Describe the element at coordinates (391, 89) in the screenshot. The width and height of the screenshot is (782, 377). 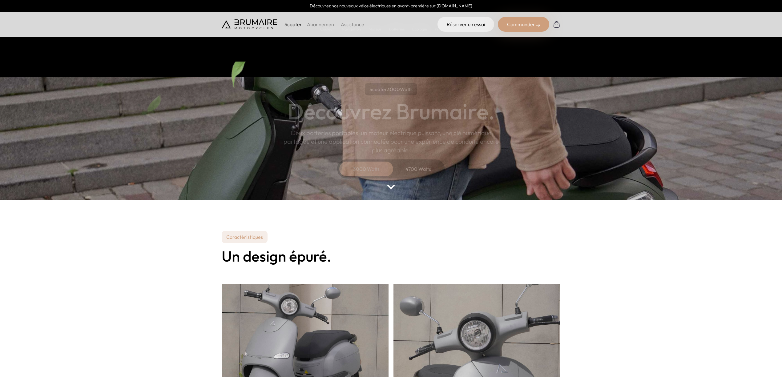
I see `p: Scooter Watts` at that location.